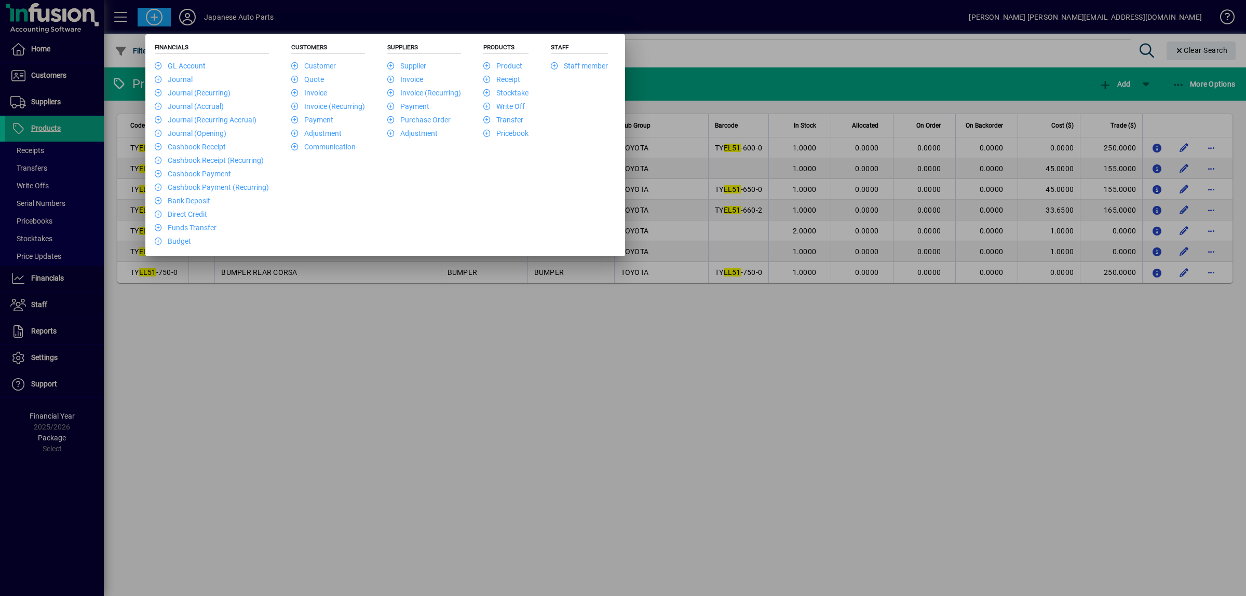 The width and height of the screenshot is (1246, 596). Describe the element at coordinates (173, 241) in the screenshot. I see `a: Budget` at that location.